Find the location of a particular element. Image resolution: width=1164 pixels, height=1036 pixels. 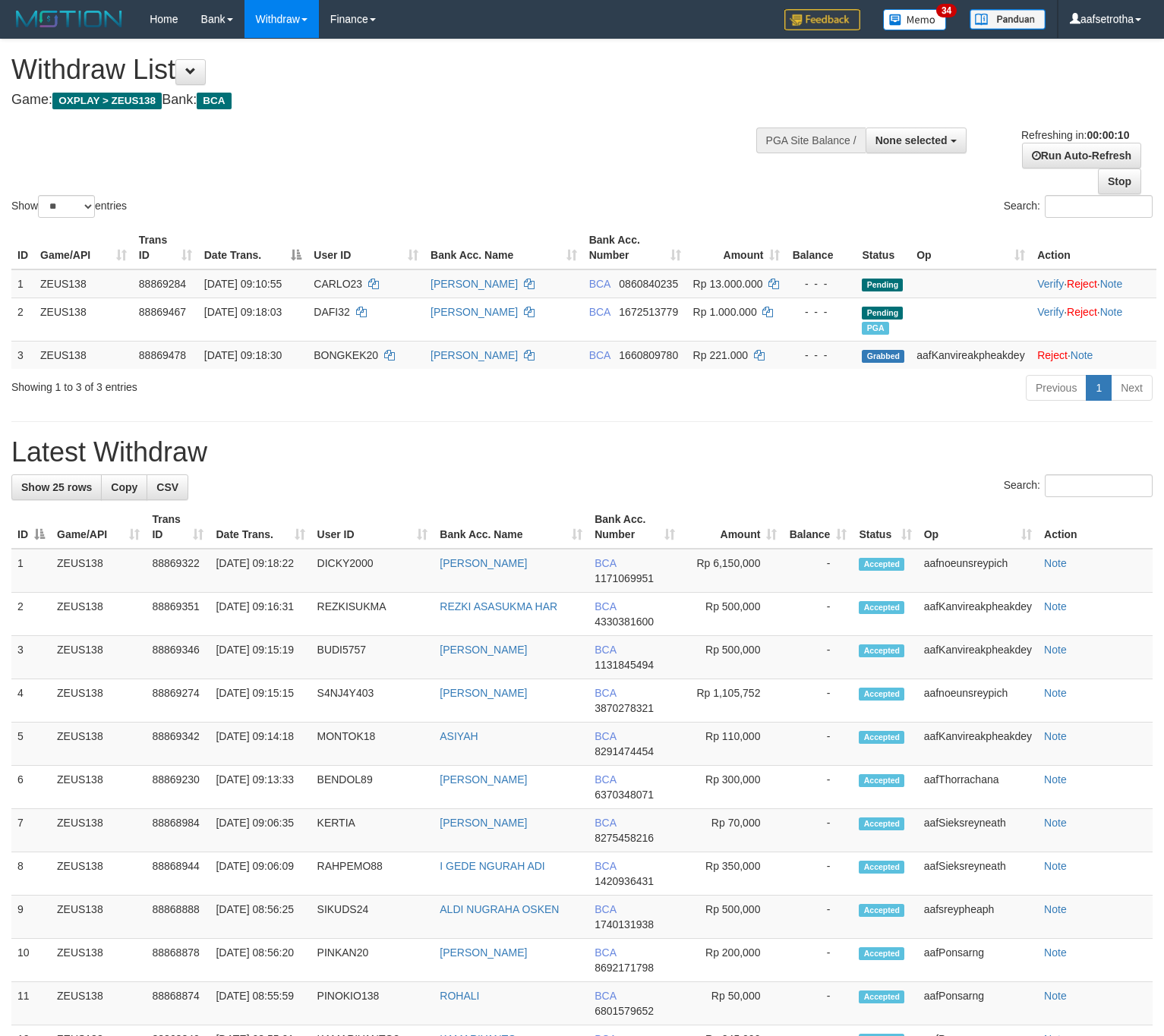

th: User ID: activate to sort column ascending is located at coordinates (372, 526).